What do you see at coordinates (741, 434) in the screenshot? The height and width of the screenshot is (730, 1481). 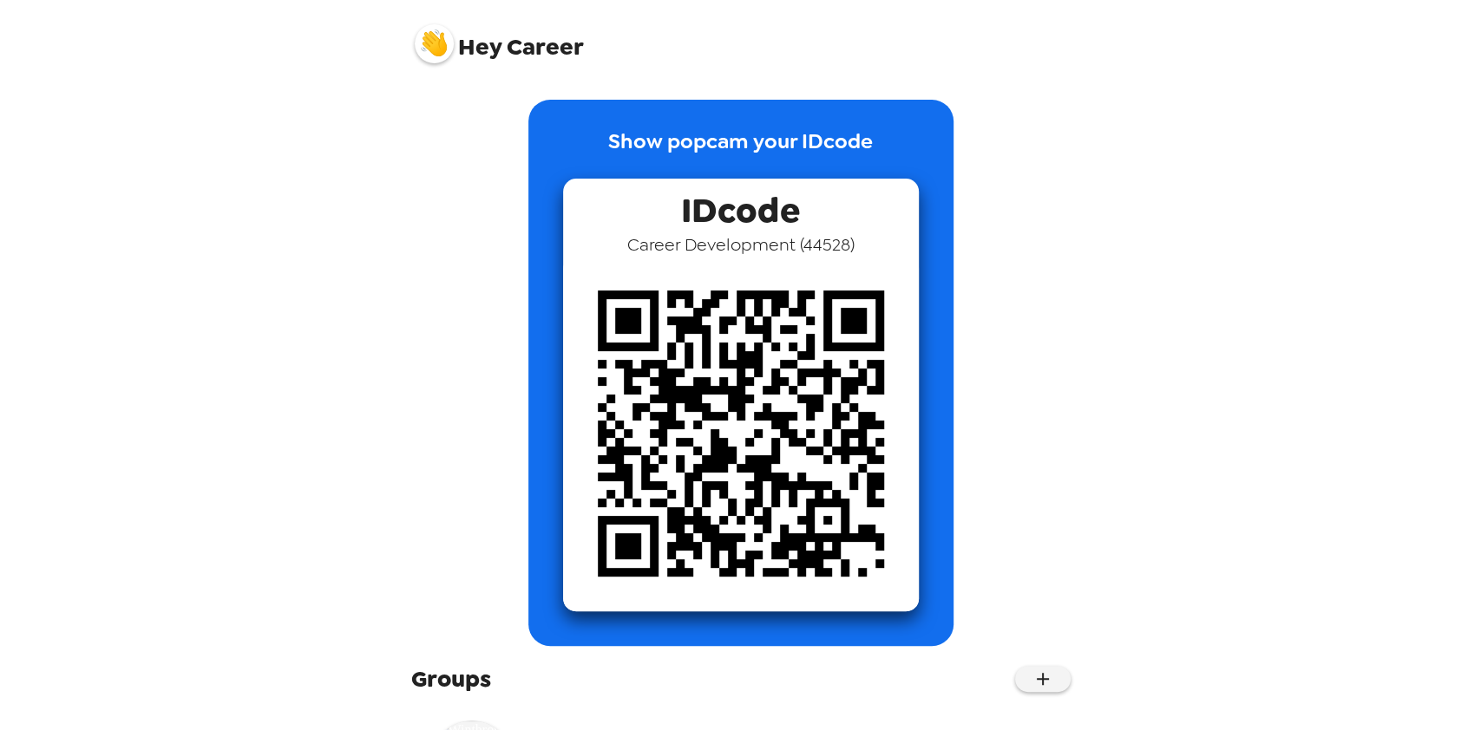 I see `img: qr code` at bounding box center [741, 434].